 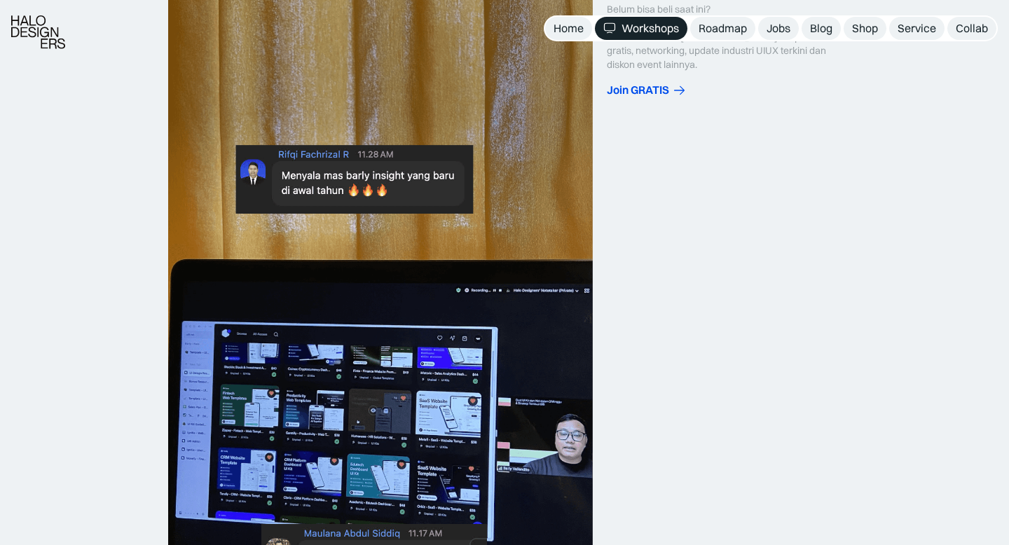 I want to click on a: Roadmap, so click(x=722, y=28).